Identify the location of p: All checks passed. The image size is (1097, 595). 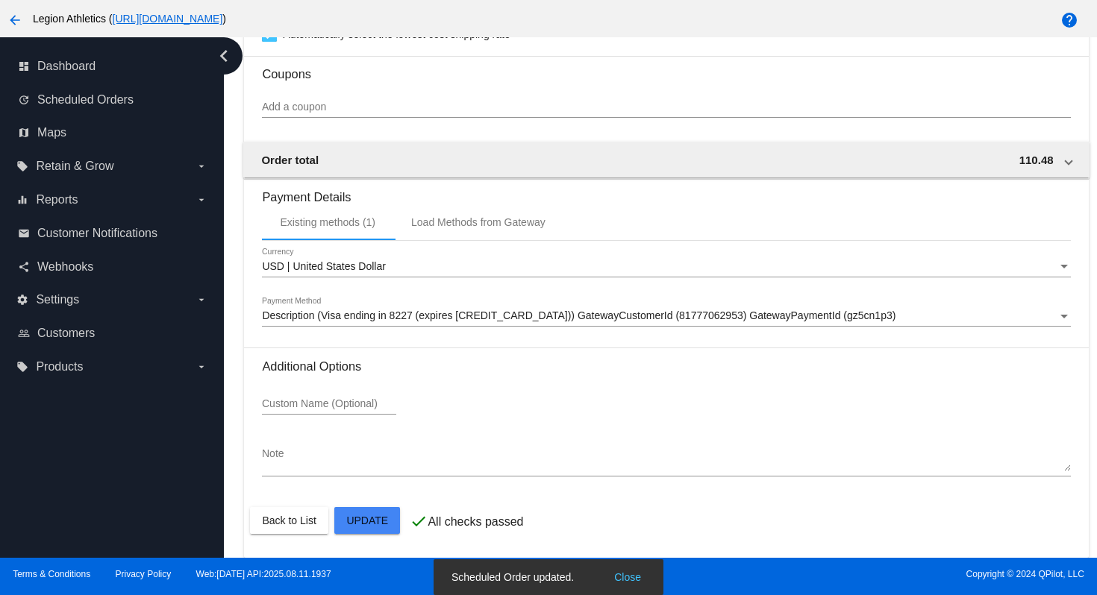
(475, 522).